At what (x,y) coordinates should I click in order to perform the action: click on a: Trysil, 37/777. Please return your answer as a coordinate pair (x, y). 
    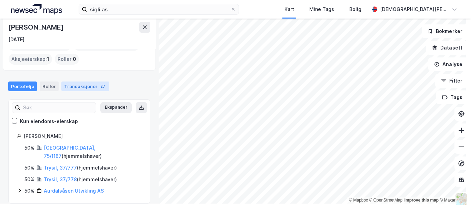
    Looking at the image, I should click on (60, 168).